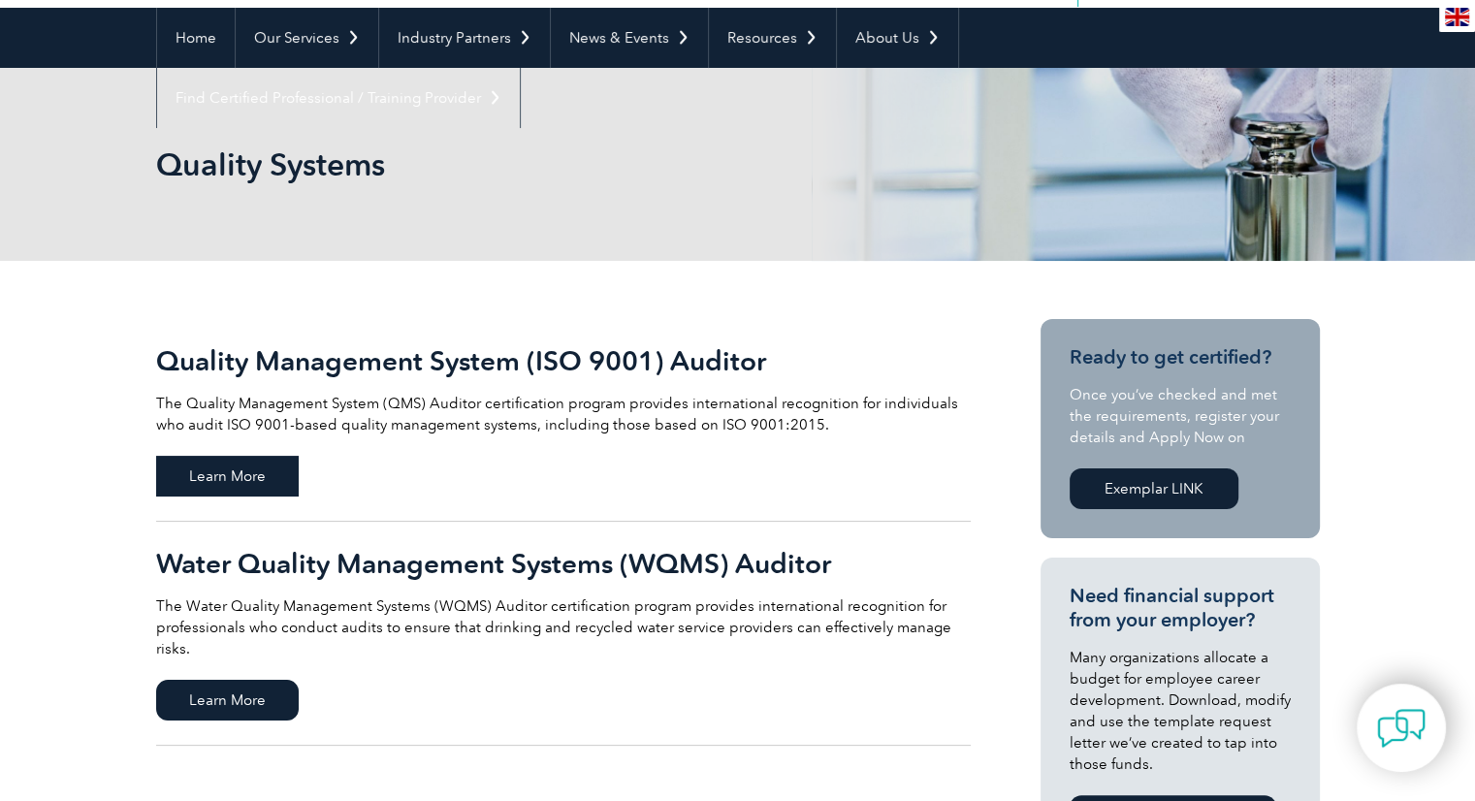 This screenshot has width=1475, height=801. What do you see at coordinates (339, 98) in the screenshot?
I see `a: Find Certified Professional / Training Provider` at bounding box center [339, 98].